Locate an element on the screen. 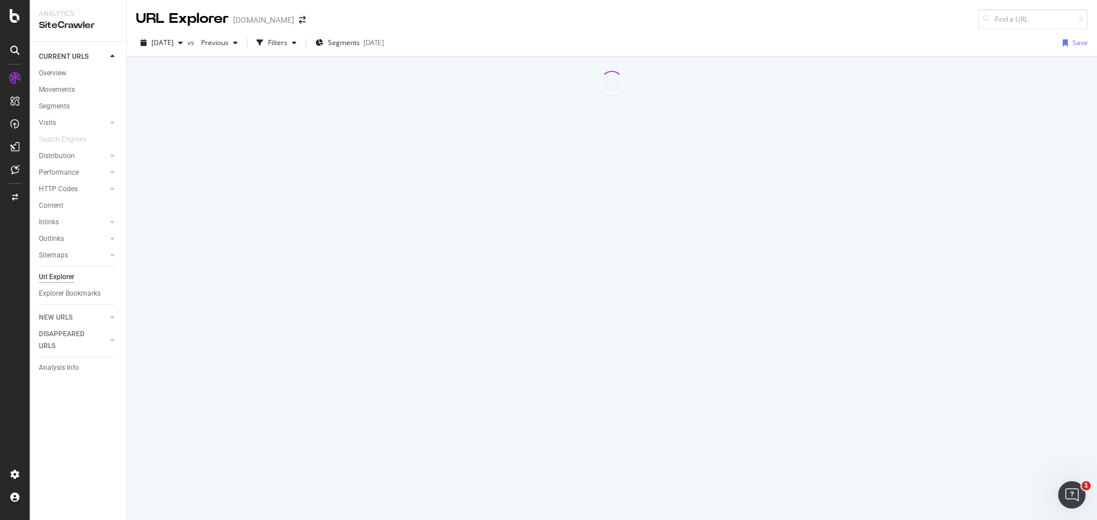 The width and height of the screenshot is (1097, 520). span: Segments is located at coordinates (344, 42).